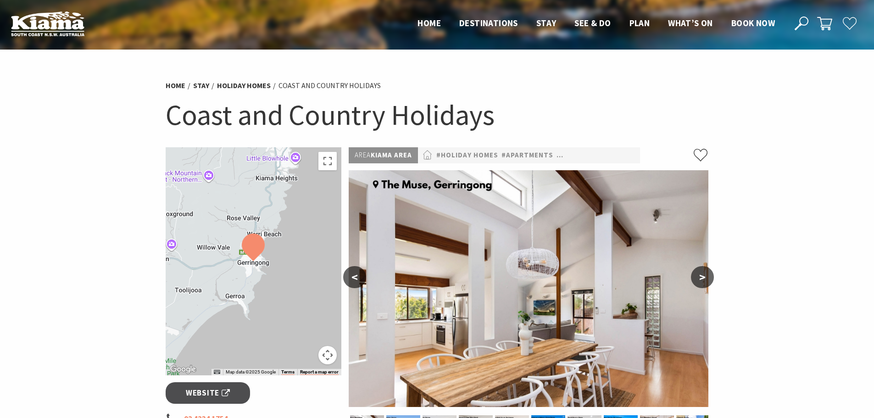  I want to click on a: Holiday Homes, so click(244, 85).